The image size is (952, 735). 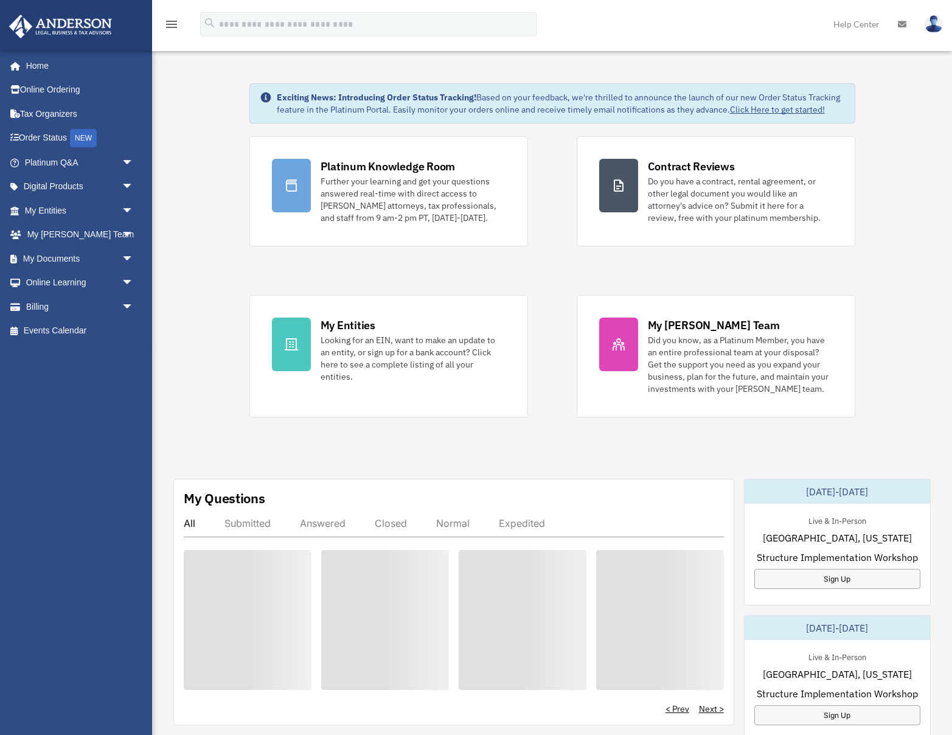 I want to click on img: User Pic, so click(x=934, y=24).